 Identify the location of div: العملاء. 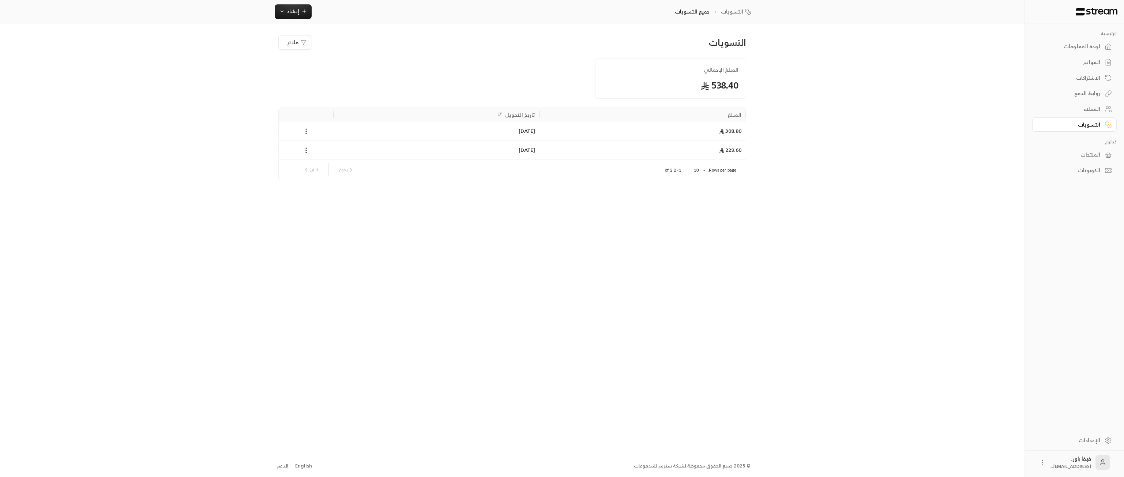
(1070, 109).